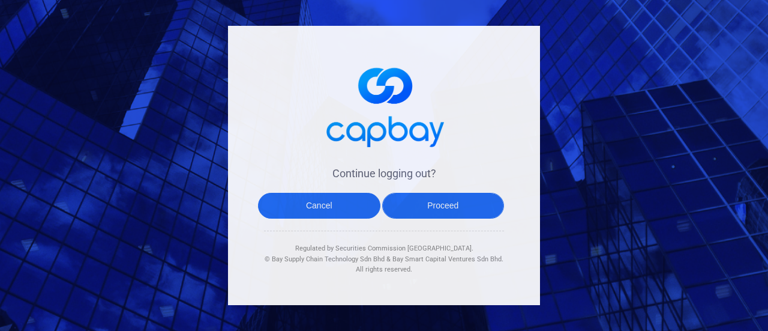 This screenshot has width=768, height=331. What do you see at coordinates (319, 205) in the screenshot?
I see `button: Cancel` at bounding box center [319, 205].